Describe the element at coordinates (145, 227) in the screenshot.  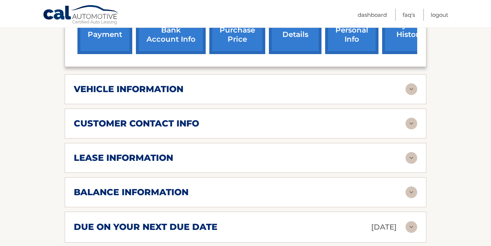
I see `h2: due on your next due date` at that location.